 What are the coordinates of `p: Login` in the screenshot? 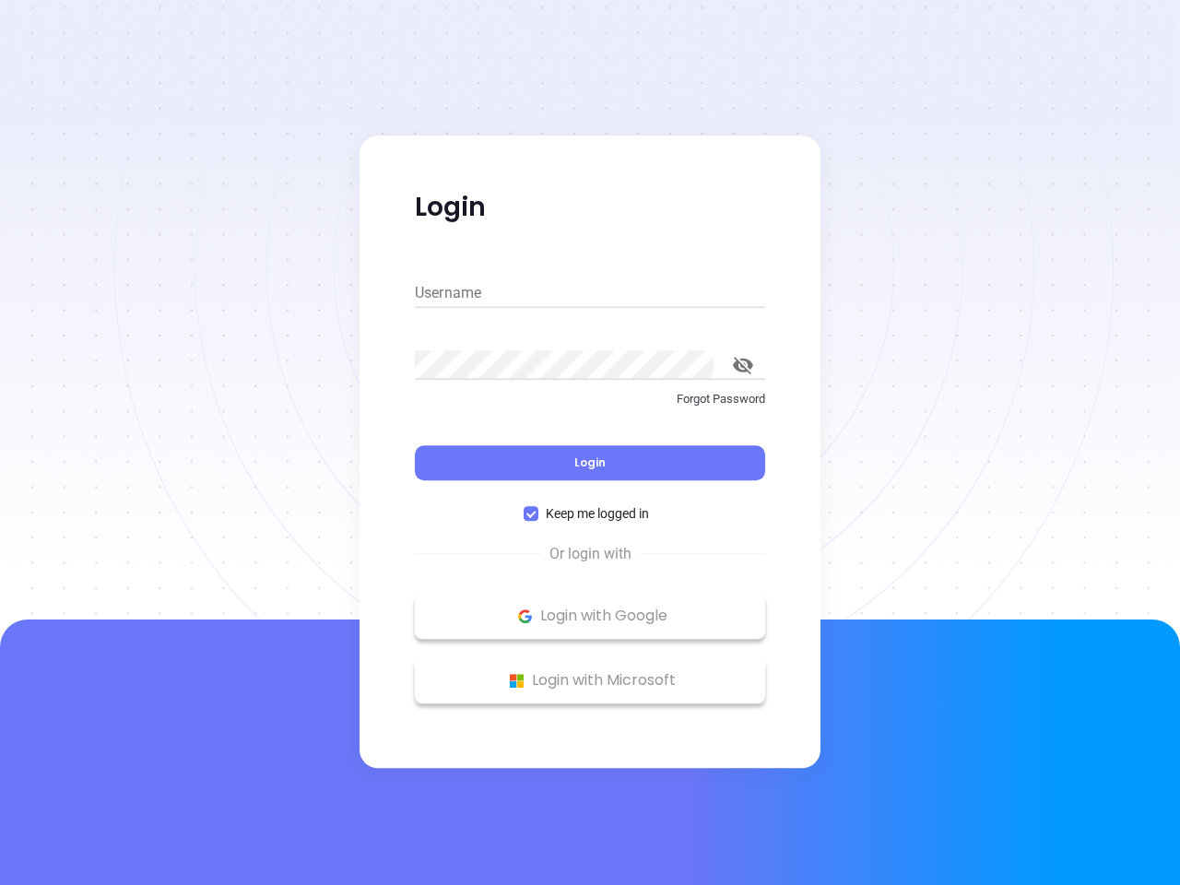 It's located at (590, 207).